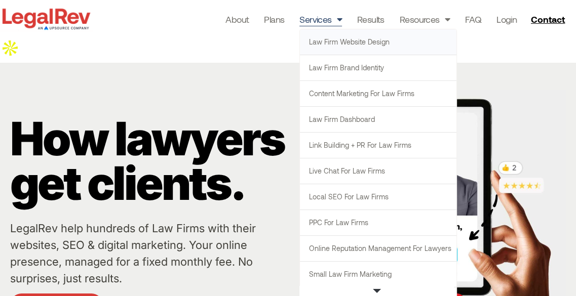  I want to click on a: Contact, so click(549, 19).